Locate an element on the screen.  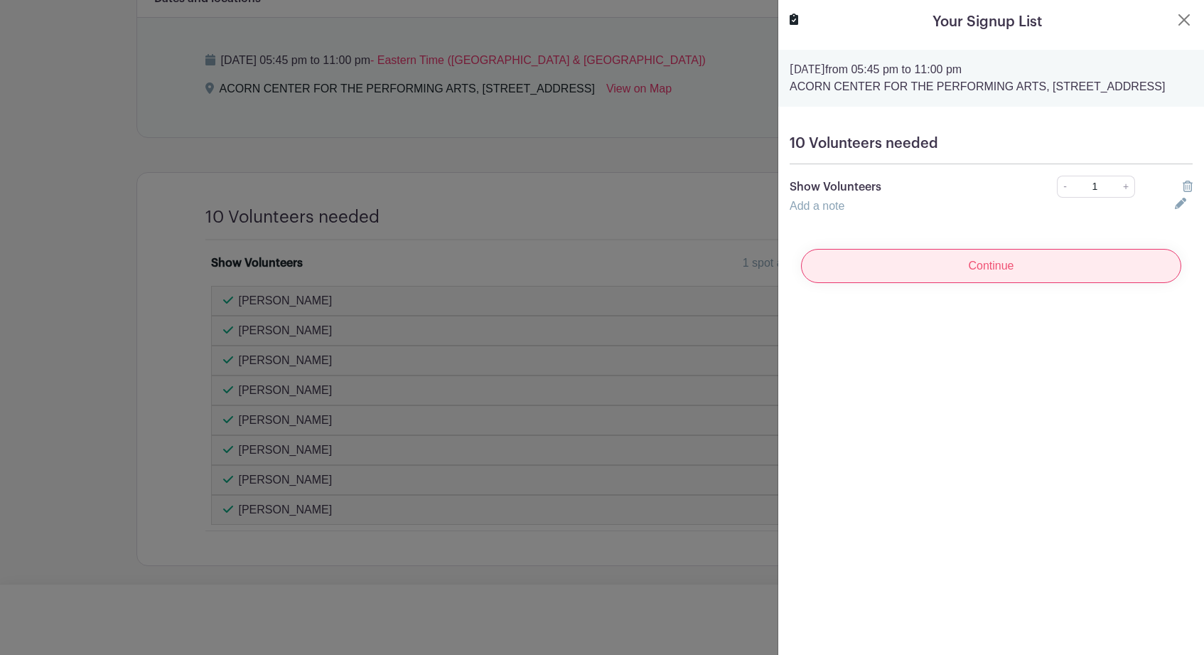
button: Close is located at coordinates (1184, 20).